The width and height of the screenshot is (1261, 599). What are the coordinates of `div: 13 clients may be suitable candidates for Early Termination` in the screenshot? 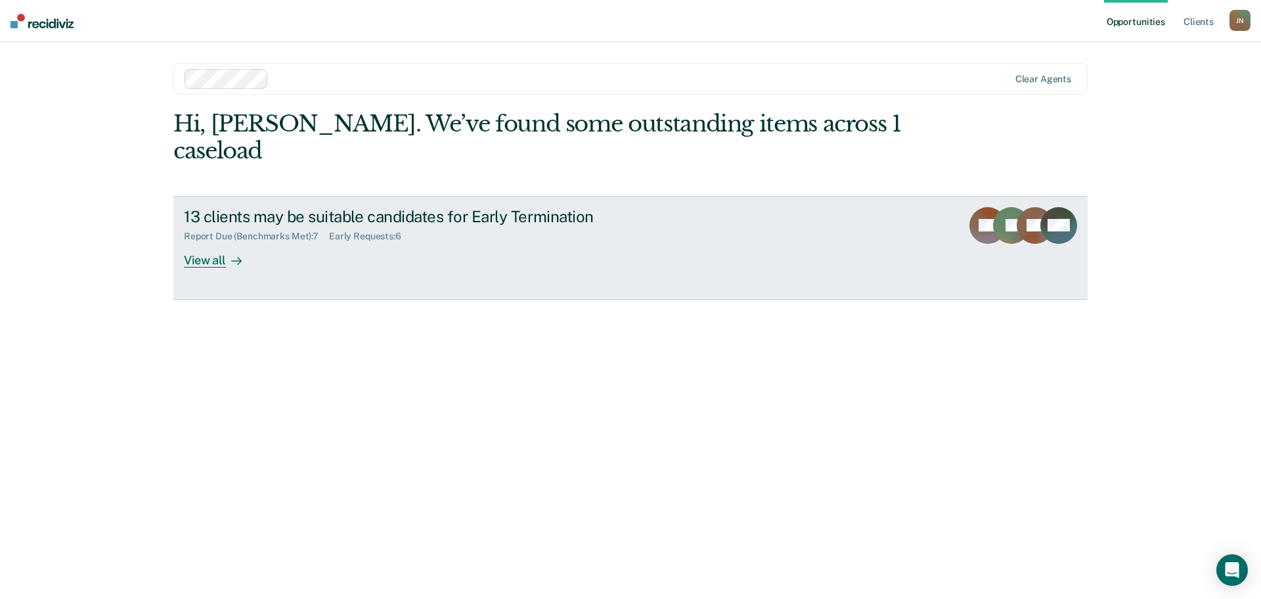 It's located at (415, 216).